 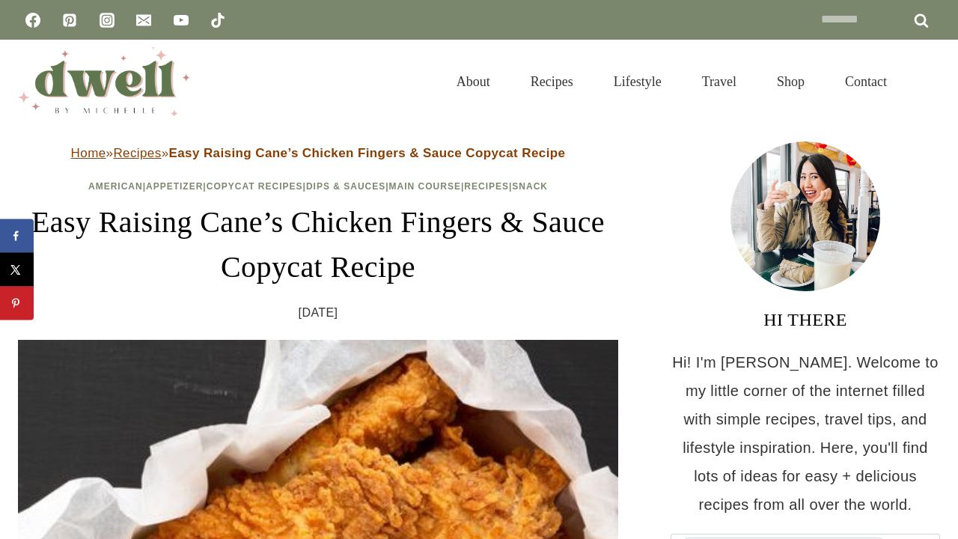 I want to click on a: Snack, so click(x=530, y=186).